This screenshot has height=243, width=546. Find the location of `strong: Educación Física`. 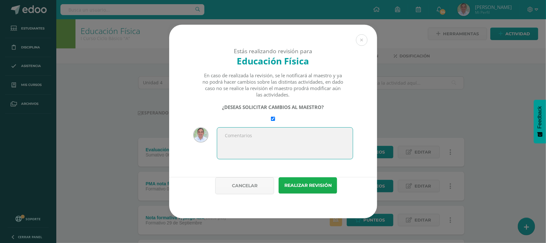

strong: Educación Física is located at coordinates (273, 61).